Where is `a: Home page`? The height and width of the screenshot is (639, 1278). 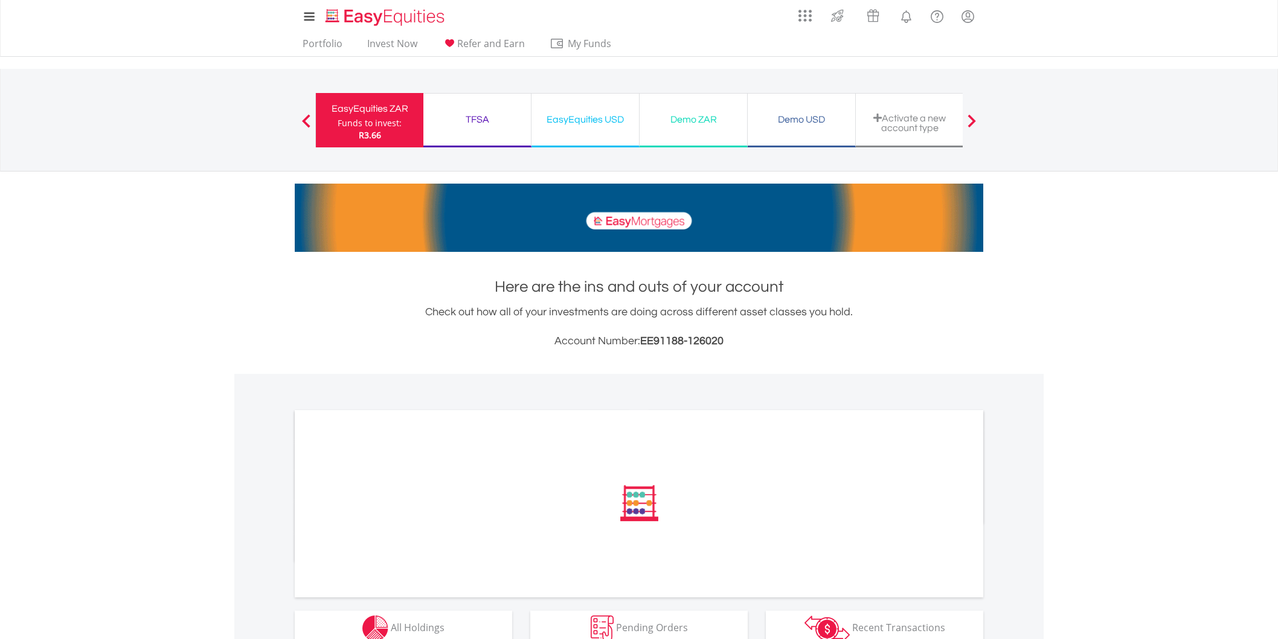 a: Home page is located at coordinates (385, 15).